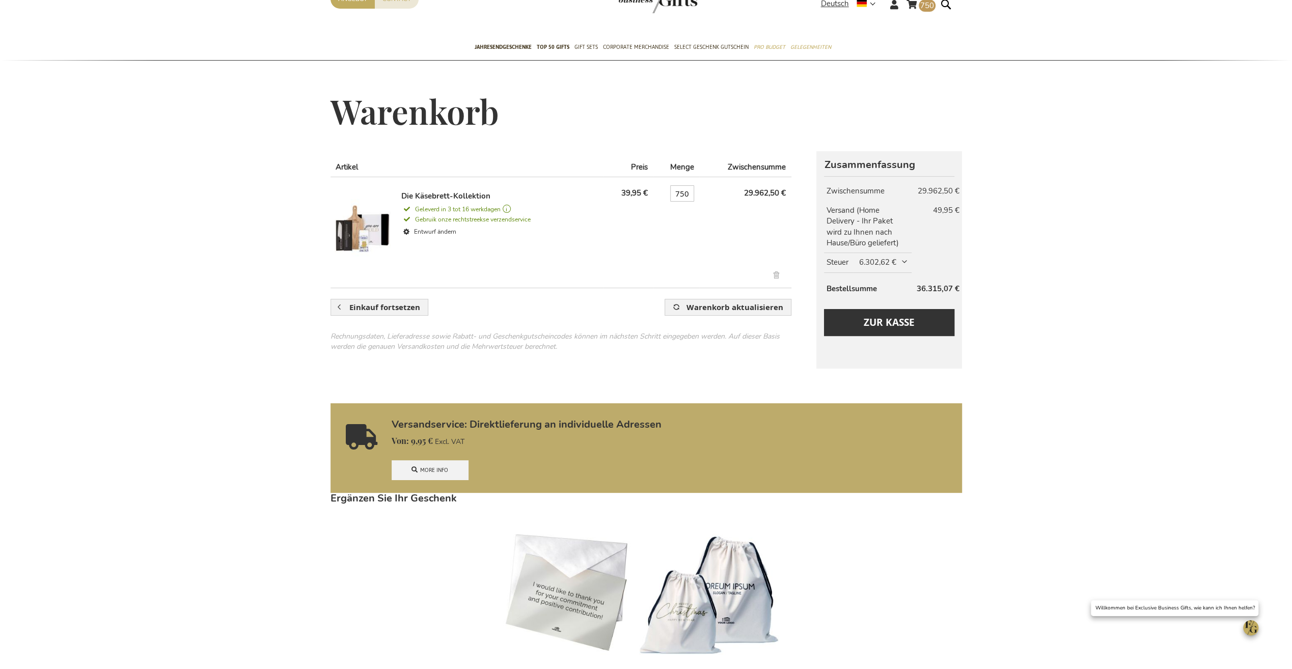  Describe the element at coordinates (384, 307) in the screenshot. I see `span: Einkauf fortsetzen` at that location.